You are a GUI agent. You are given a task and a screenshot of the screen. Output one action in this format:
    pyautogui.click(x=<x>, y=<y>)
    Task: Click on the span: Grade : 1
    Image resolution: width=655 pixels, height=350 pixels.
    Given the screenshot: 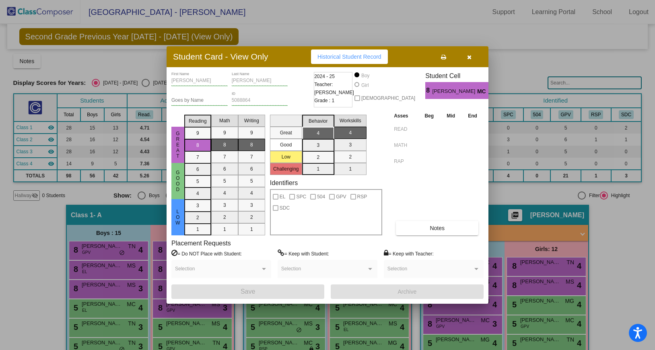 What is the action you would take?
    pyautogui.click(x=324, y=101)
    